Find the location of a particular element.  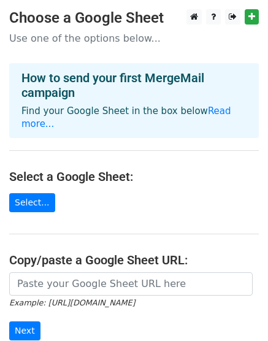

a: Select... is located at coordinates (32, 202).